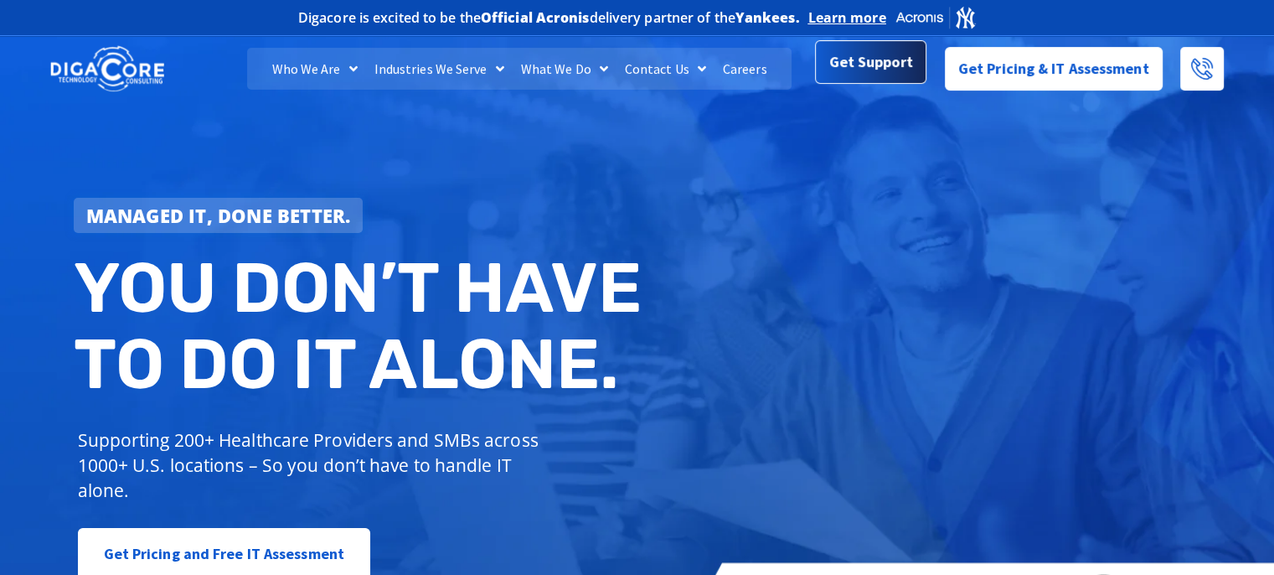  Describe the element at coordinates (312, 465) in the screenshot. I see `p: Supporting 200+ Healthcare Providers and SMBs across 1000+ U.S. locations – So you don’t have to ...` at that location.